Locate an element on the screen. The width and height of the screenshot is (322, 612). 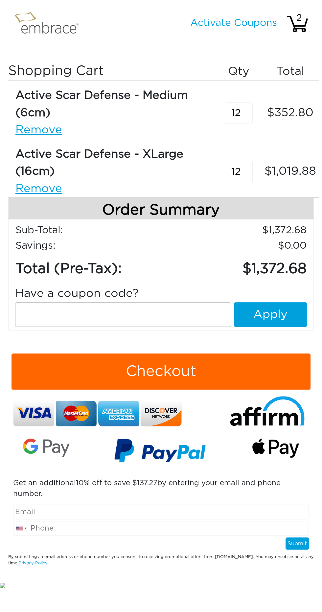
img: affirm-logo.svg is located at coordinates (267, 411).